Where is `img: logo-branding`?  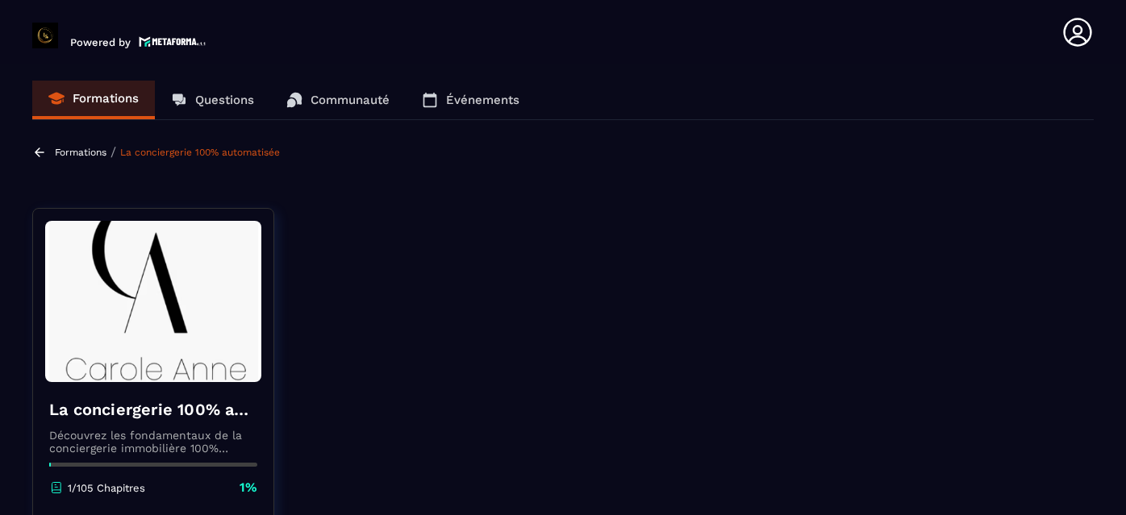
img: logo-branding is located at coordinates (45, 35).